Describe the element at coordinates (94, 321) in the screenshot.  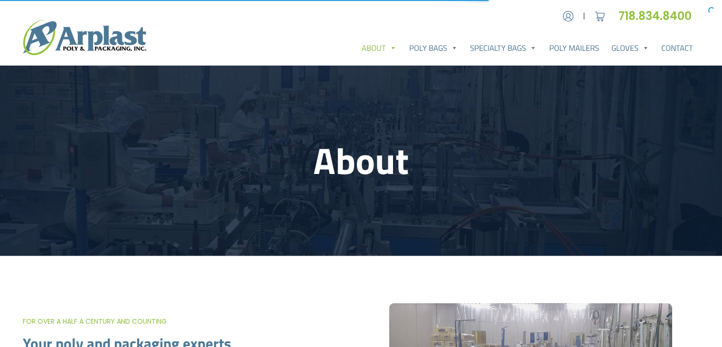
I see `small: For over a half a century and counting` at that location.